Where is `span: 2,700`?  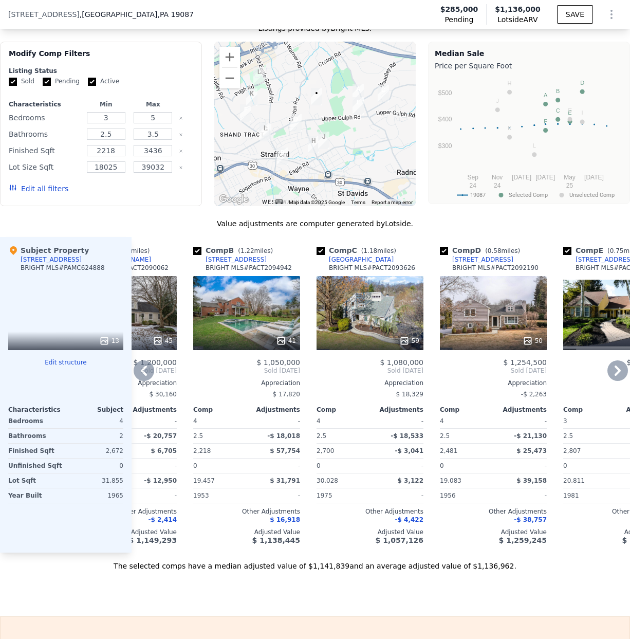
span: 2,700 is located at coordinates (326, 451).